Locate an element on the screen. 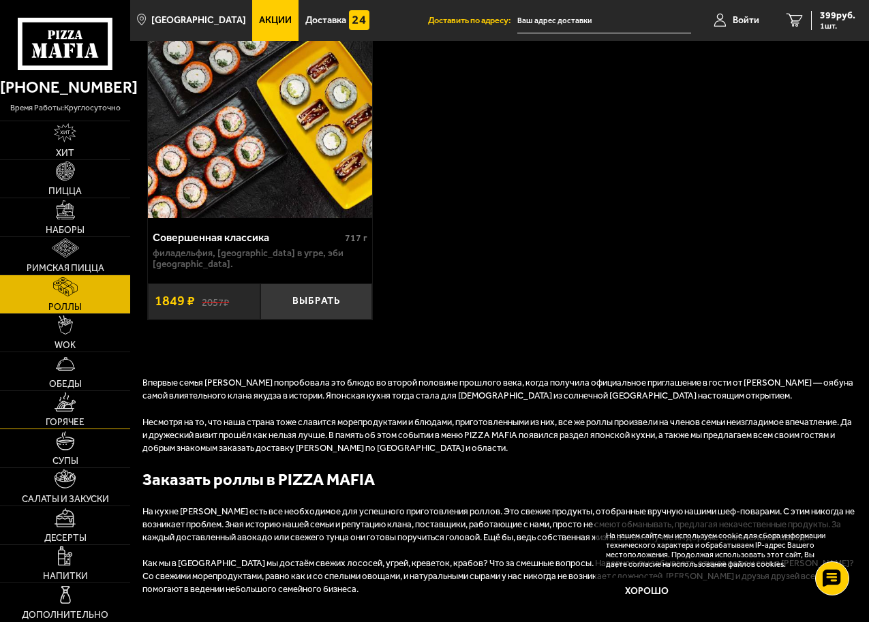 The width and height of the screenshot is (869, 622). p: На нашем сайте мы используем cookie для сбора информации технического характера и обрабатываем IP... is located at coordinates (720, 550).